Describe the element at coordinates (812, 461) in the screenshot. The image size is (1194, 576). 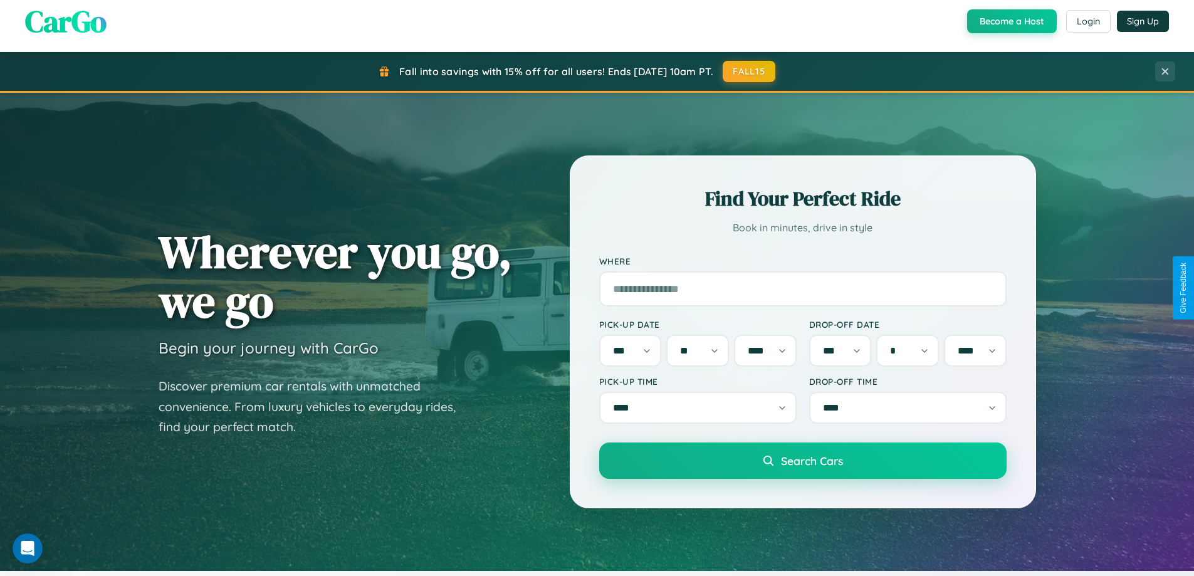
I see `span: Search Cars` at that location.